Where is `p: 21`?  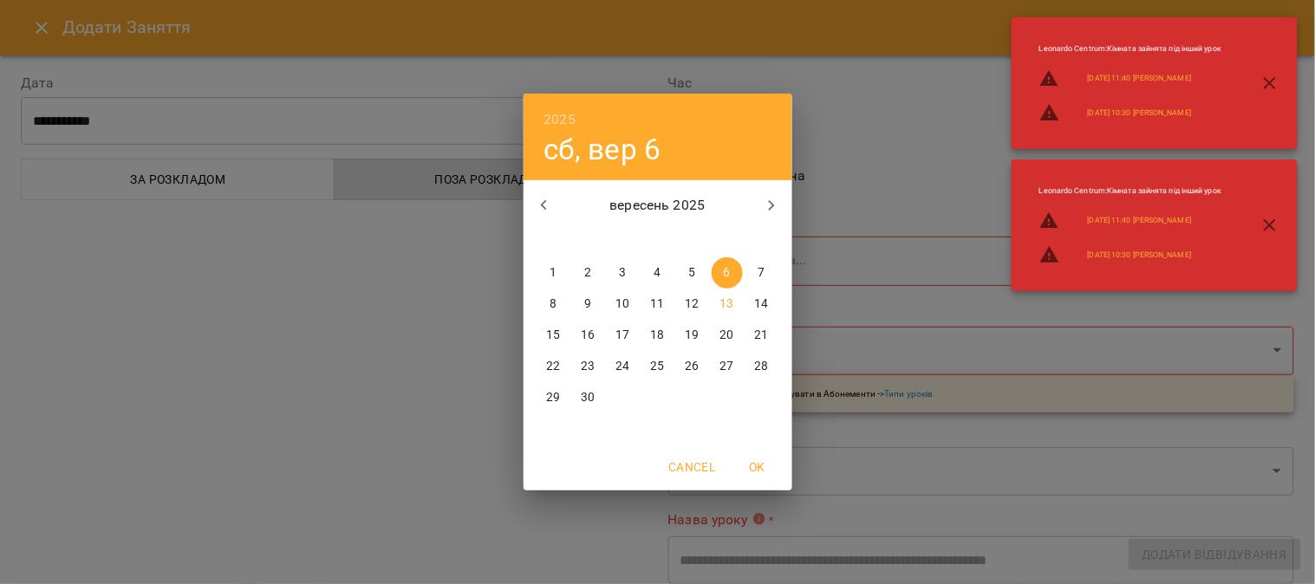
p: 21 is located at coordinates (761, 335).